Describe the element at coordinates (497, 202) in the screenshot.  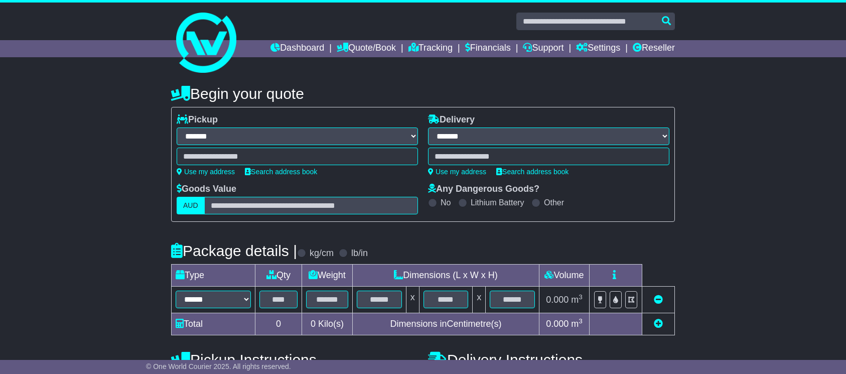
I see `label: Lithium Battery` at that location.